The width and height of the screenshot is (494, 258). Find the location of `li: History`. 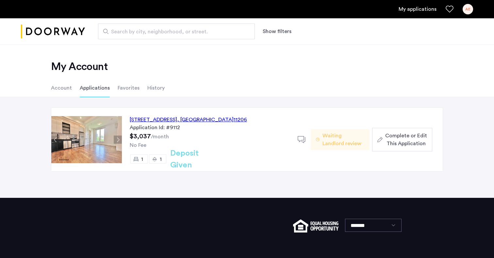

li: History is located at coordinates (156, 88).